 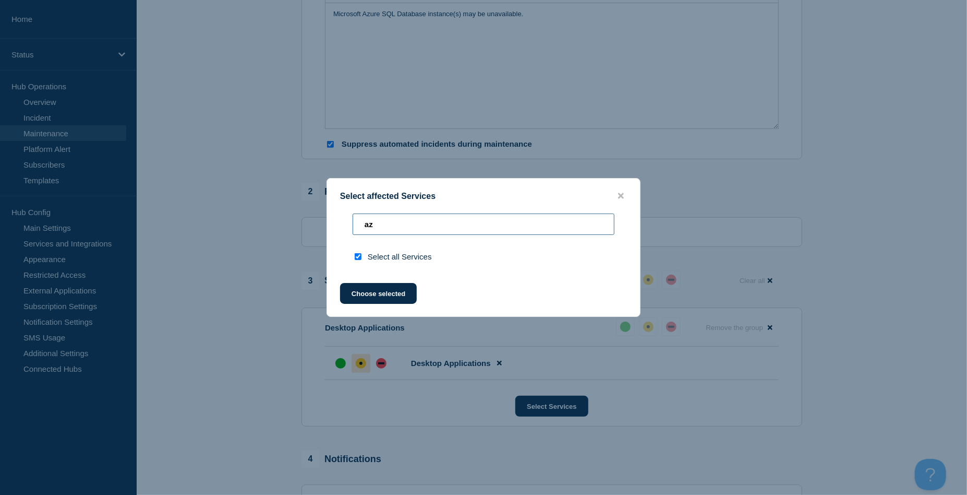 What do you see at coordinates (400, 256) in the screenshot?
I see `span: Select all Services` at bounding box center [400, 256].